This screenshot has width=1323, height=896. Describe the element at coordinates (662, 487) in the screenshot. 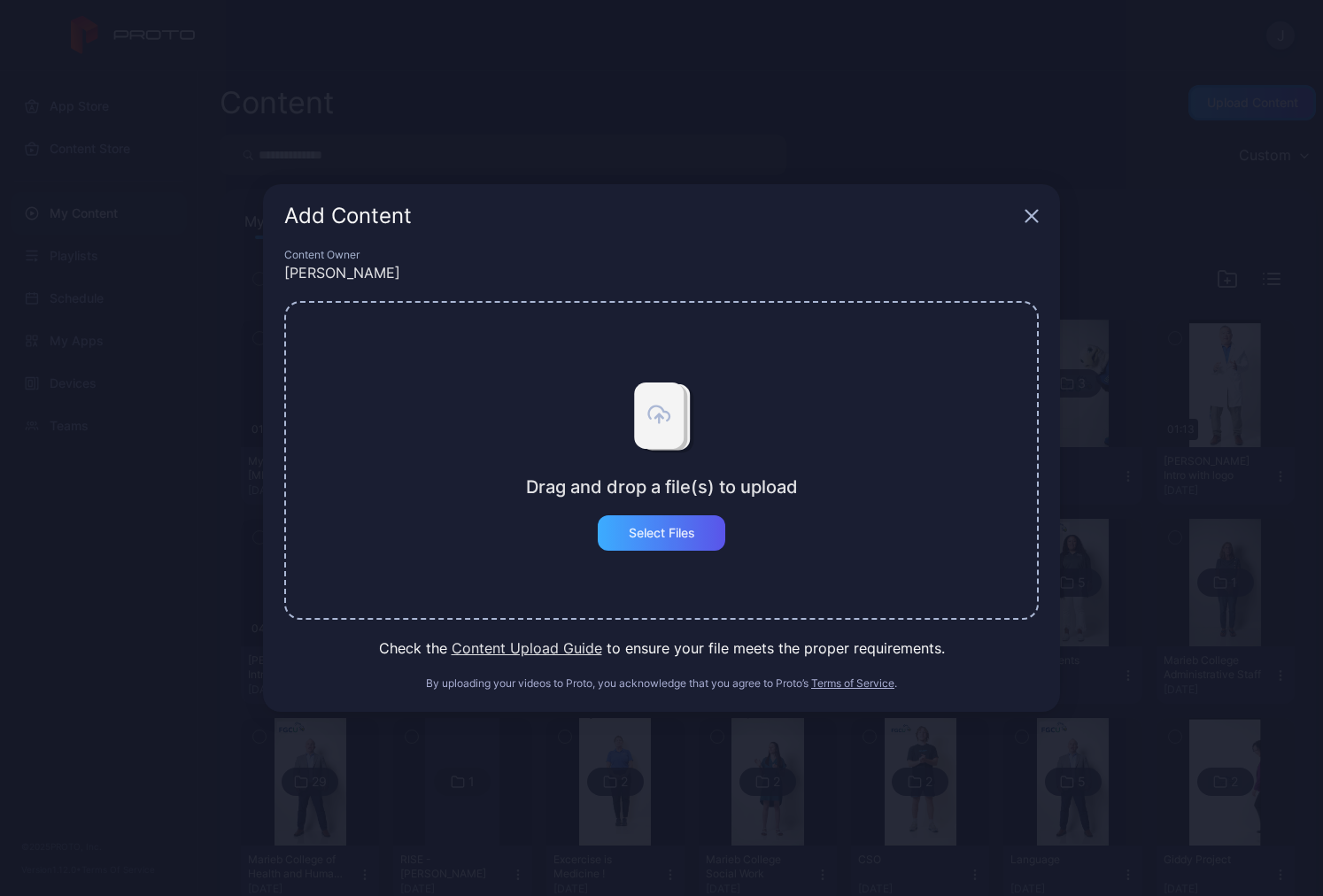

I see `div: Drag and drop a file(s) to upload` at that location.